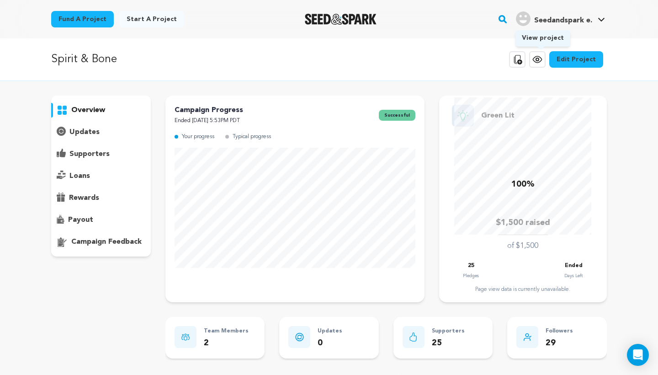  I want to click on a: Seed&Spark Homepage, so click(340, 19).